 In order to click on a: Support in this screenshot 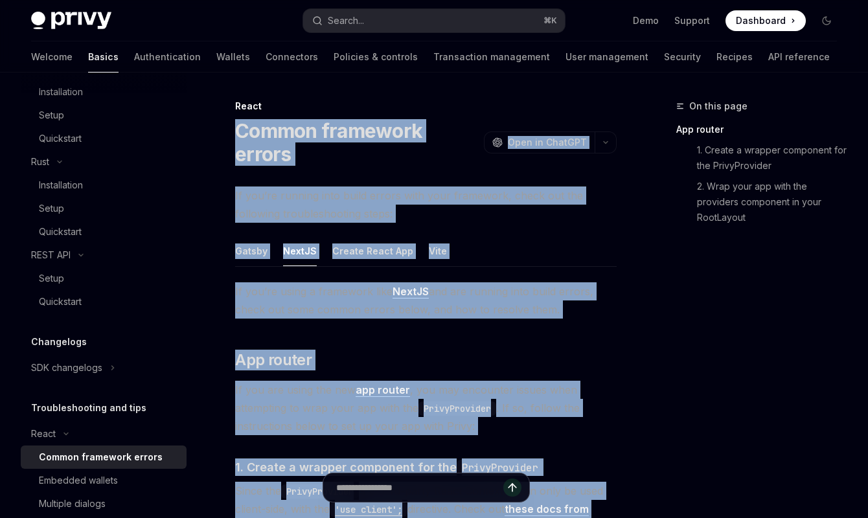, I will do `click(691, 21)`.